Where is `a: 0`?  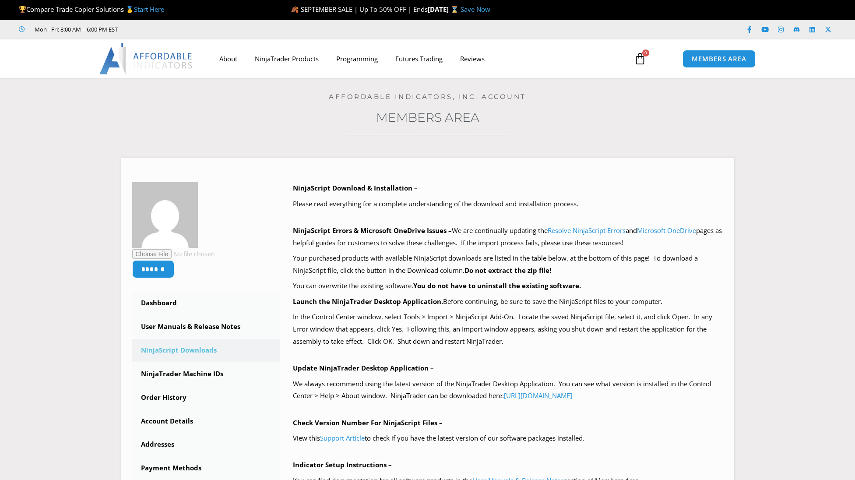 a: 0 is located at coordinates (640, 59).